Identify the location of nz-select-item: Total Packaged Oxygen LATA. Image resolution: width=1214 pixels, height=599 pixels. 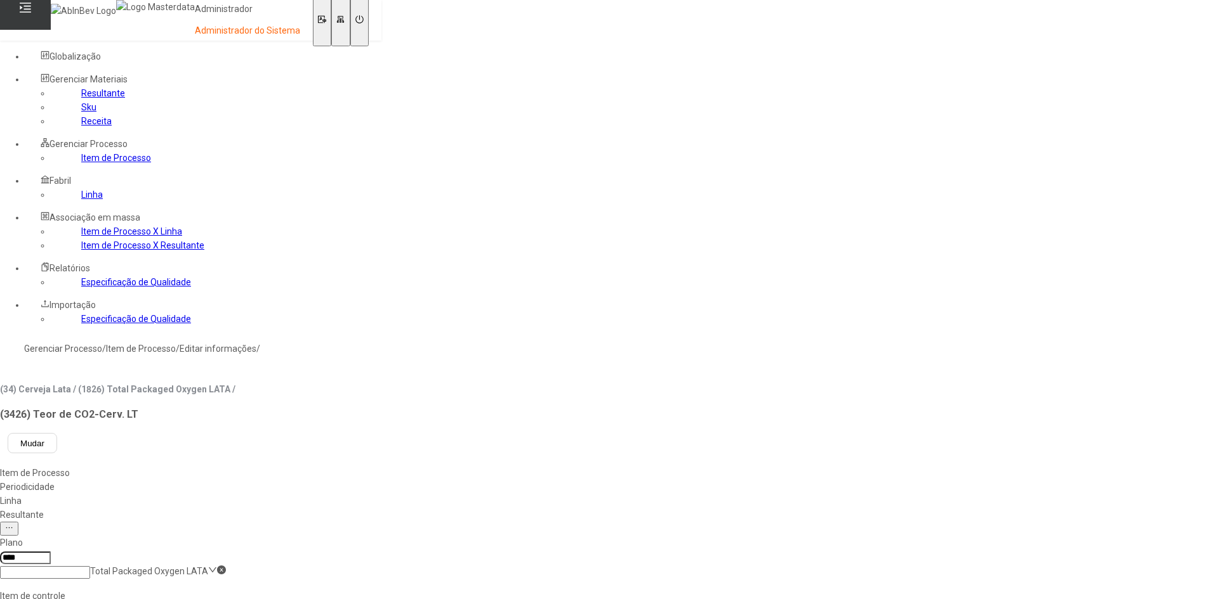
(149, 572).